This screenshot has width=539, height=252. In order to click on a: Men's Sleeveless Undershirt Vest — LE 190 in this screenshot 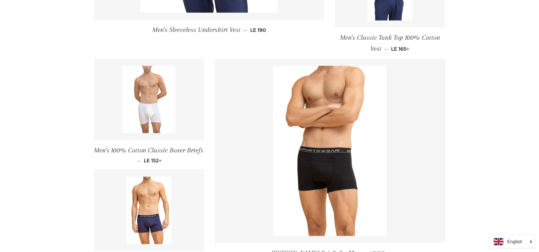, I will do `click(209, 29)`.